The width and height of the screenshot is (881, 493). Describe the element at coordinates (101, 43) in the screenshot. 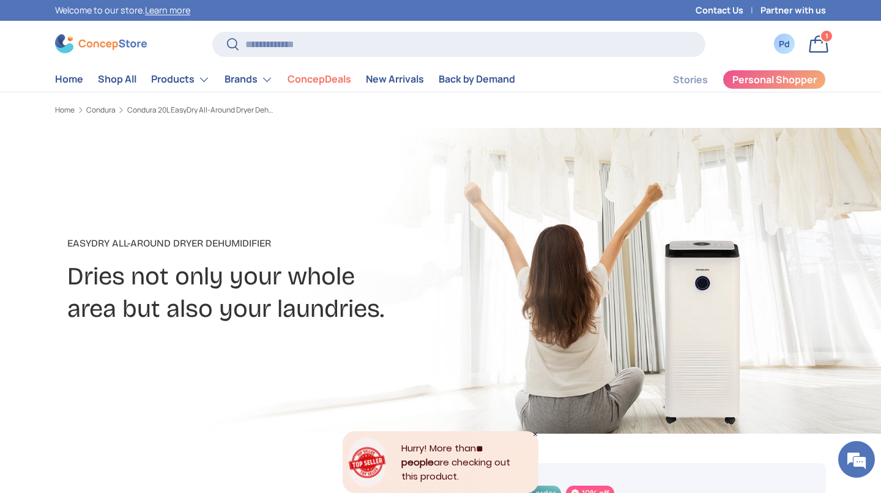

I see `img: ConcepStore` at that location.